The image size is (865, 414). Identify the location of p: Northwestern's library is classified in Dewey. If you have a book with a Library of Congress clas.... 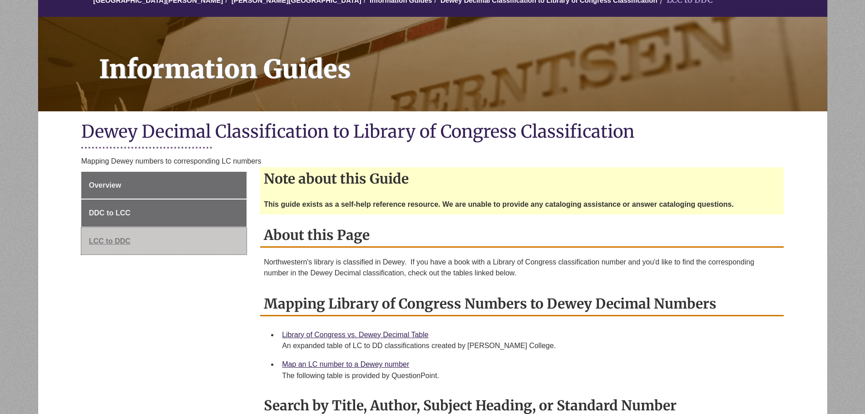
(522, 268).